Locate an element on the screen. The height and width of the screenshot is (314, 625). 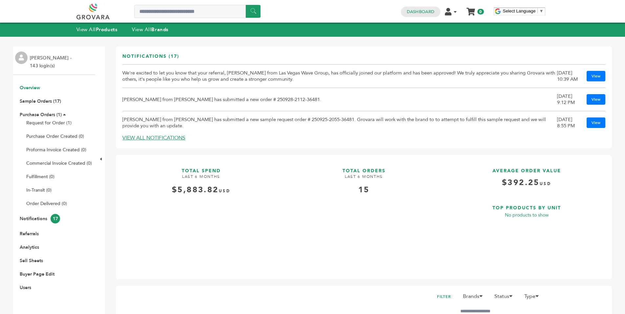
h2: FILTER: is located at coordinates (445, 297).